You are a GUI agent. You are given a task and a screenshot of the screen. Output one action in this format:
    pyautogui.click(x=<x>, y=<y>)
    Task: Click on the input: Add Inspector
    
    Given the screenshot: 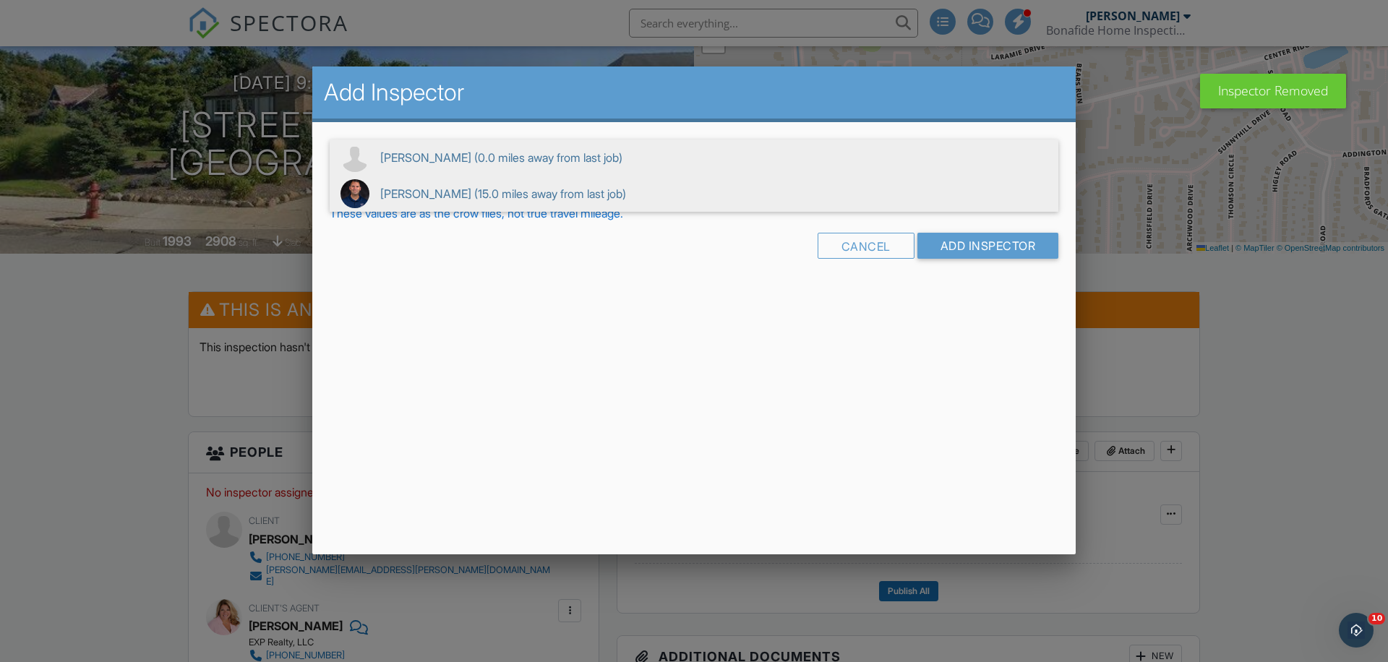 What is the action you would take?
    pyautogui.click(x=988, y=246)
    